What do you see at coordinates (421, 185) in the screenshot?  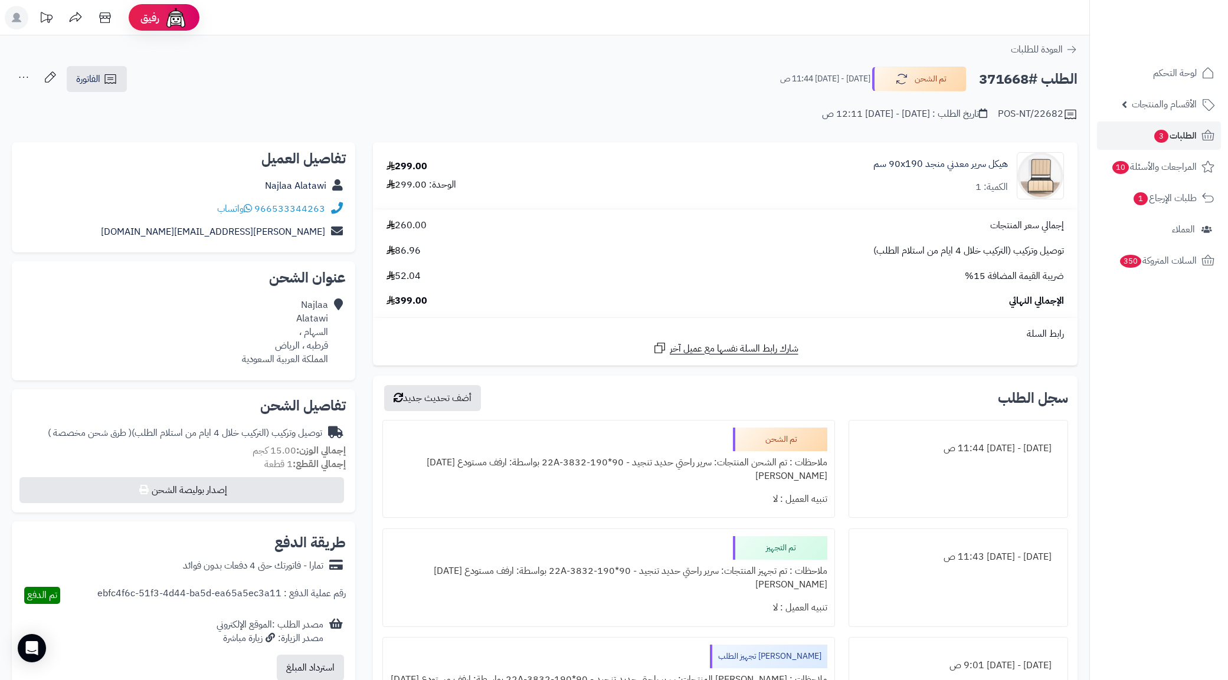 I see `div: الوحدة: 299.00` at bounding box center [421, 185].